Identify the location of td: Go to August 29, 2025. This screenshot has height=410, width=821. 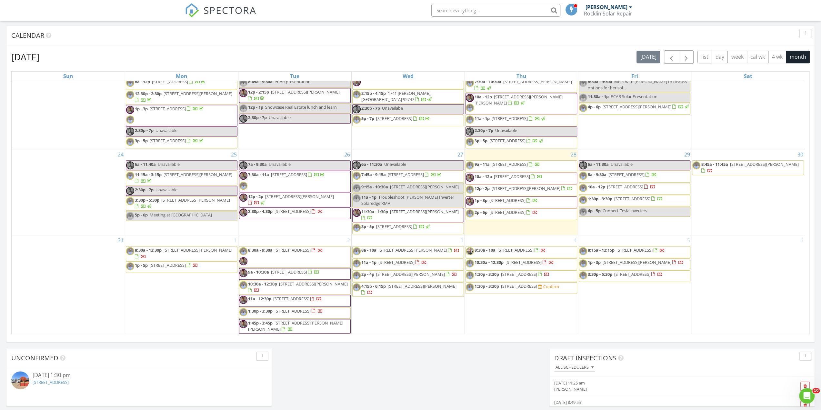
(634, 192).